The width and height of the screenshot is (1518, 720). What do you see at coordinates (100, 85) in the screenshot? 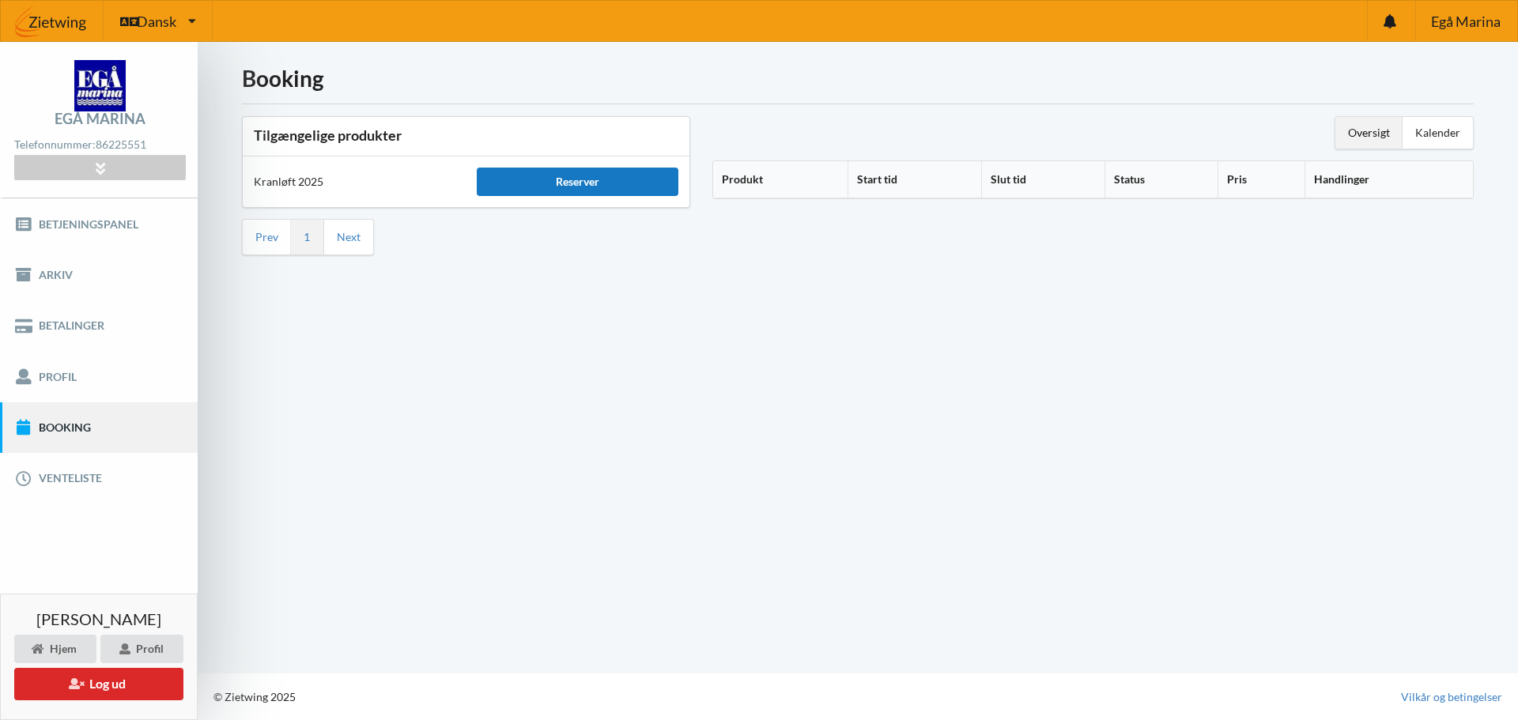
I see `img: logo` at bounding box center [100, 85].